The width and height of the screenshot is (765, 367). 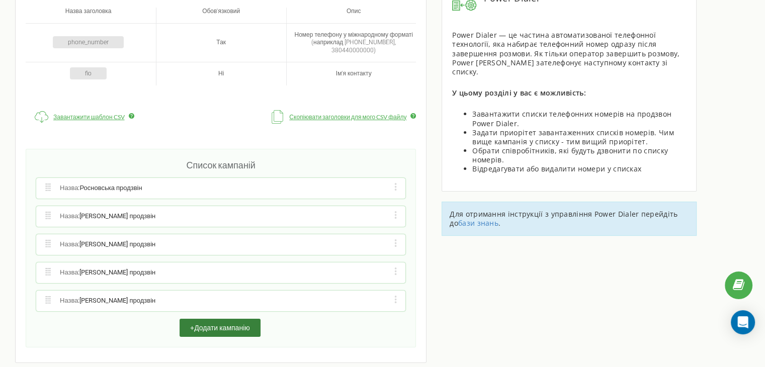 What do you see at coordinates (569, 219) in the screenshot?
I see `div: Для отримання інструкції з управління Power Dialer перейдіть до .` at bounding box center [569, 219].